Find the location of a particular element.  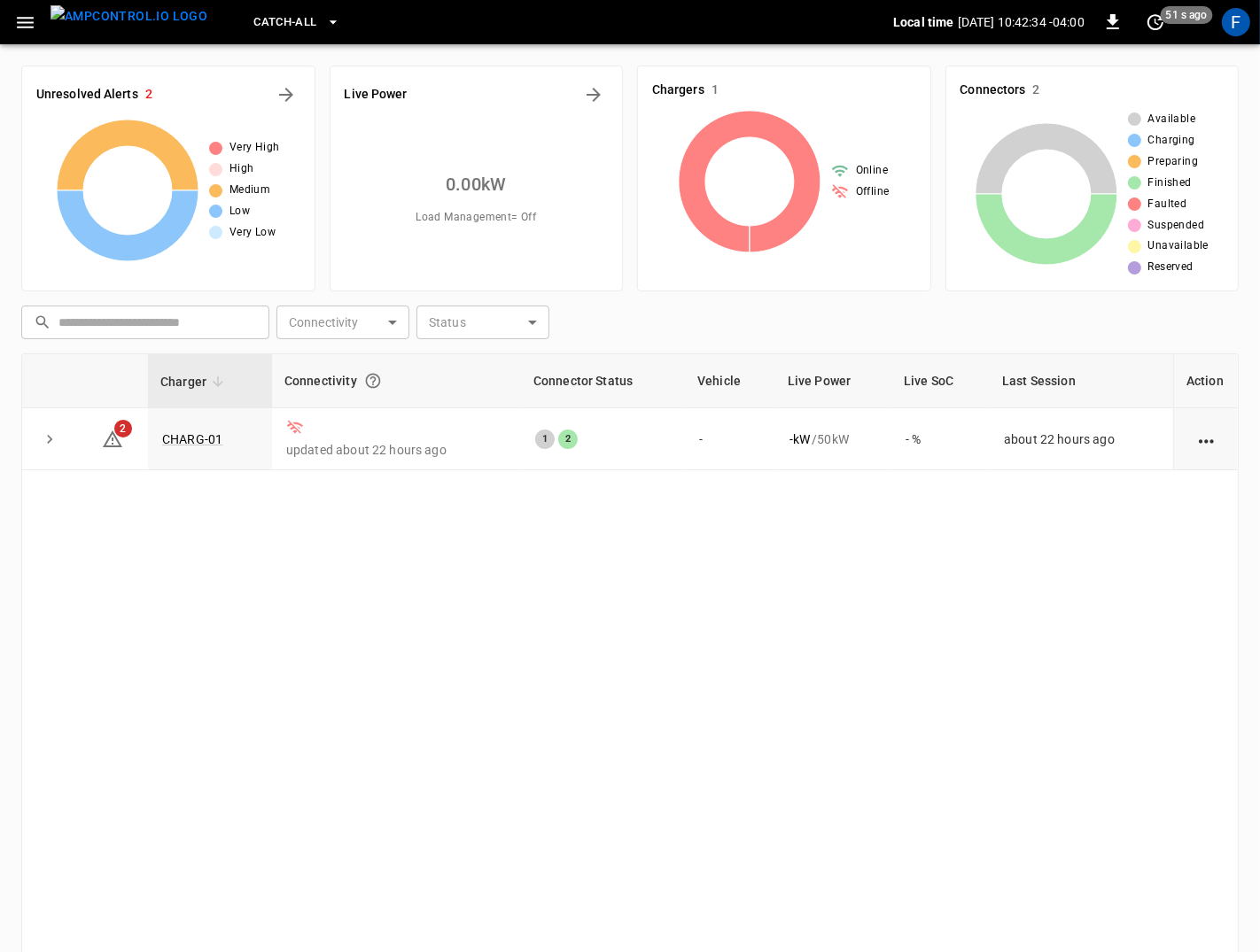

h6: 1 is located at coordinates (715, 90).